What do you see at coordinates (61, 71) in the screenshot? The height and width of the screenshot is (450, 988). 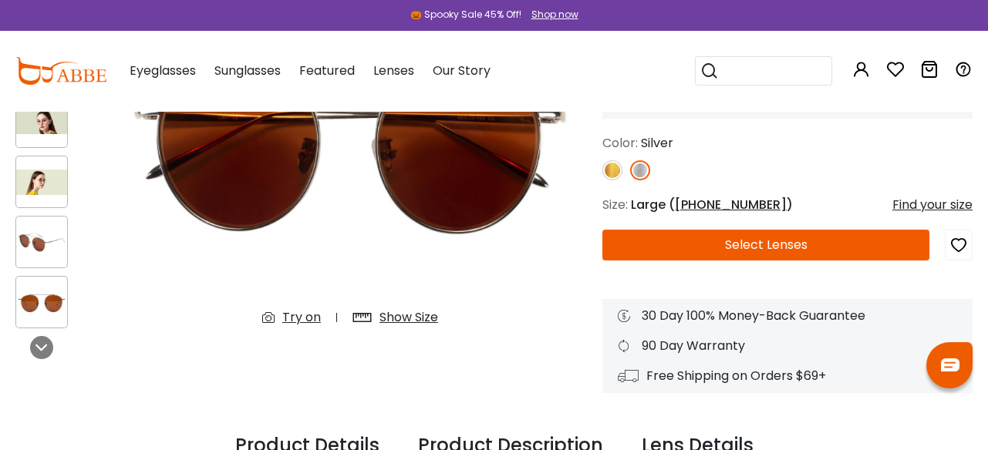 I see `img: abbeglasses.com` at bounding box center [61, 71].